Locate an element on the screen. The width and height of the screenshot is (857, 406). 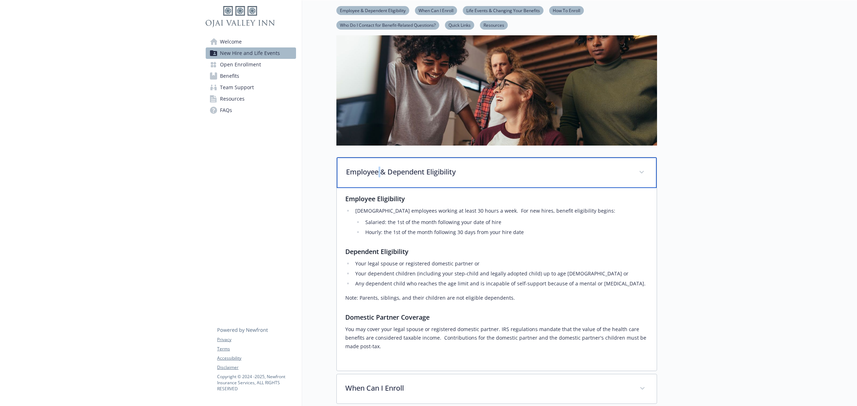
a: FAQs is located at coordinates (251, 110).